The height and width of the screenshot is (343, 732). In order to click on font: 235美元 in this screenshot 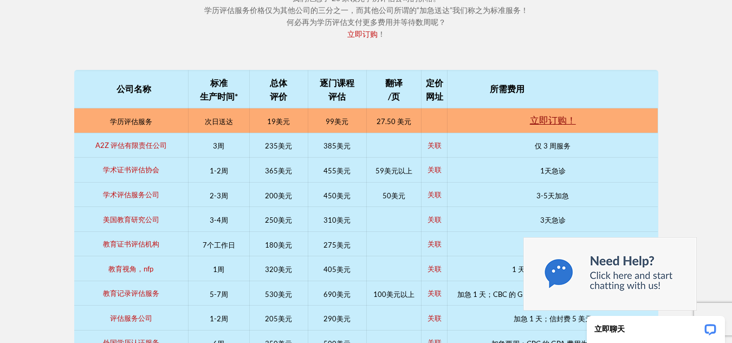, I will do `click(278, 146)`.